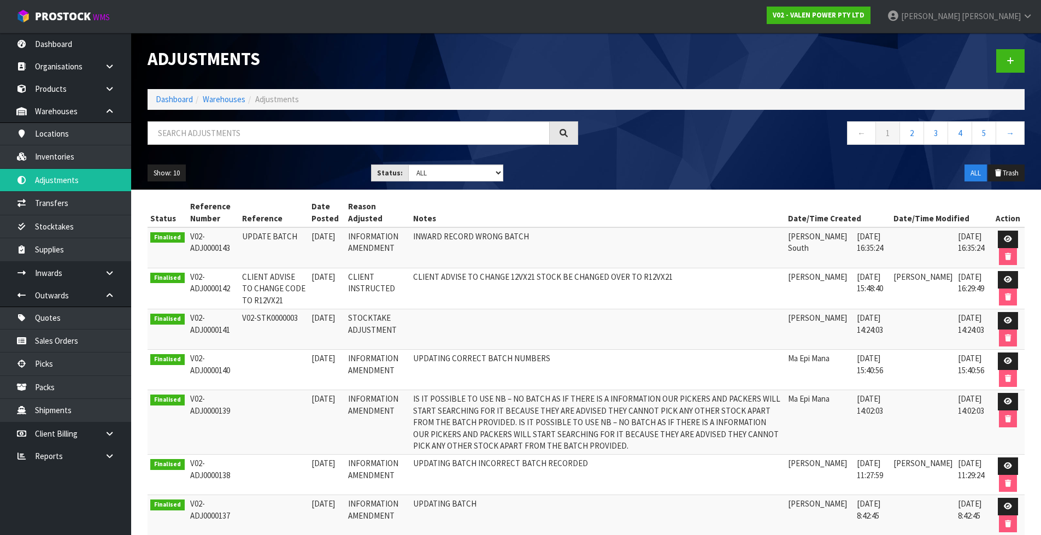 The image size is (1041, 535). Describe the element at coordinates (838, 213) in the screenshot. I see `th: Date/Time Created` at that location.